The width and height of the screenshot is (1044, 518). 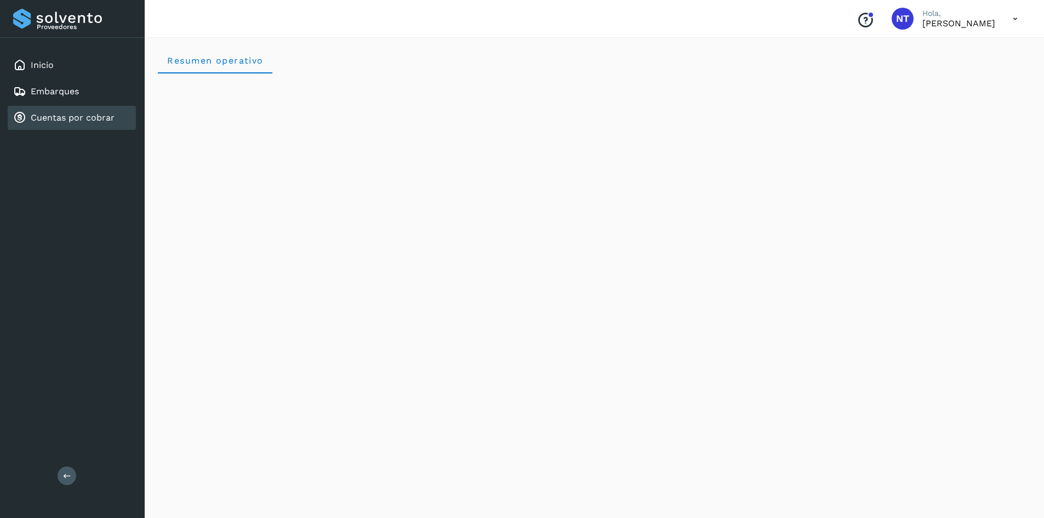 What do you see at coordinates (84, 27) in the screenshot?
I see `p: Proveedores` at bounding box center [84, 27].